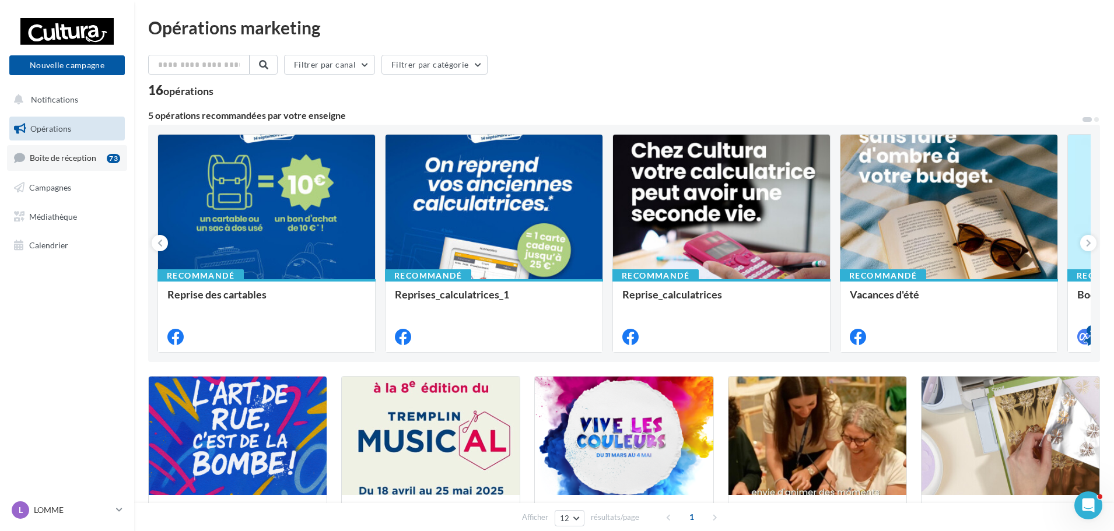 This screenshot has width=1114, height=531. What do you see at coordinates (67, 510) in the screenshot?
I see `a: L LOMME` at bounding box center [67, 510].